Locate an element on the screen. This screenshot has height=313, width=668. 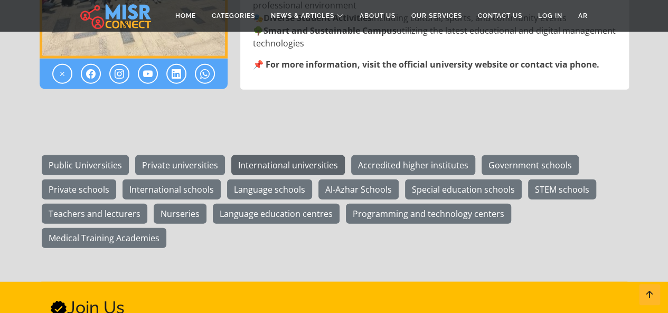
a: Special education schools is located at coordinates (463, 190).